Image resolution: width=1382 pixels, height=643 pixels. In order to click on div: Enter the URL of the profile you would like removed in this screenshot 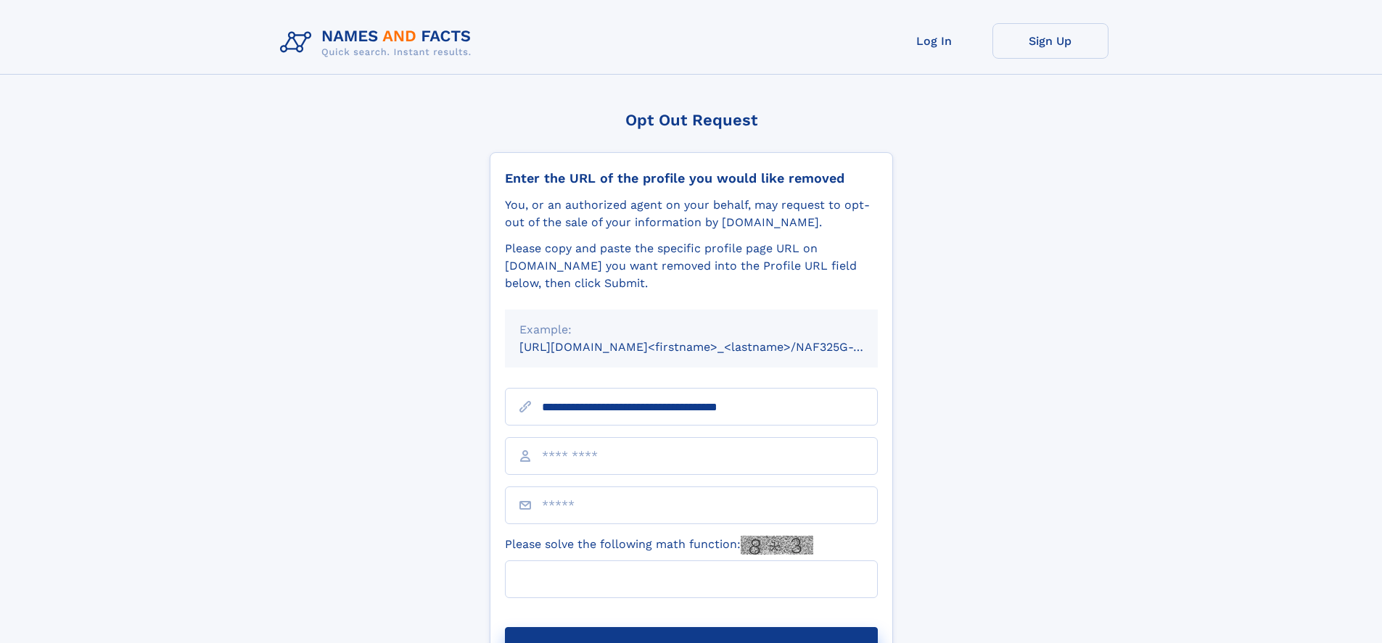, I will do `click(691, 178)`.